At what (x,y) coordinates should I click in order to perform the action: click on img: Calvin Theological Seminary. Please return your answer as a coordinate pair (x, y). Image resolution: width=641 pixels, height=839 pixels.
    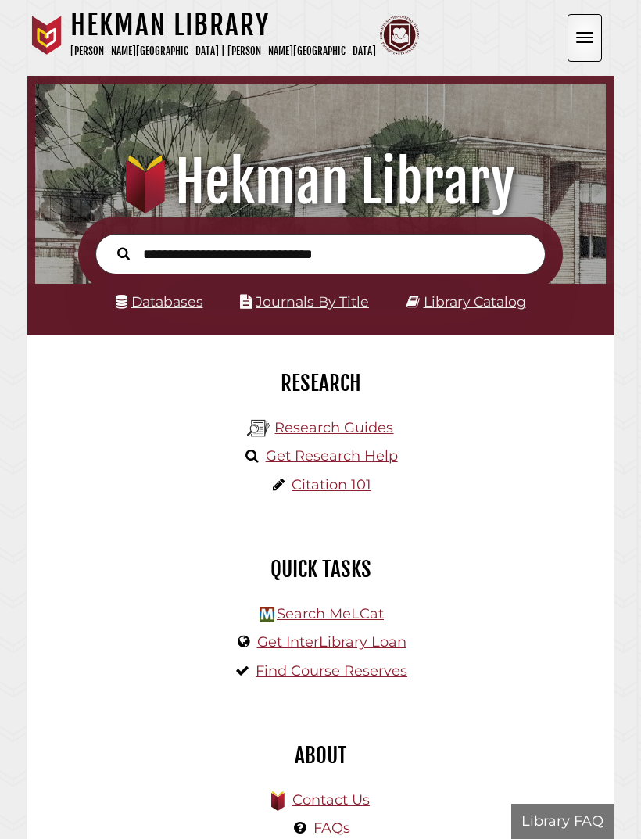
    Looking at the image, I should click on (400, 35).